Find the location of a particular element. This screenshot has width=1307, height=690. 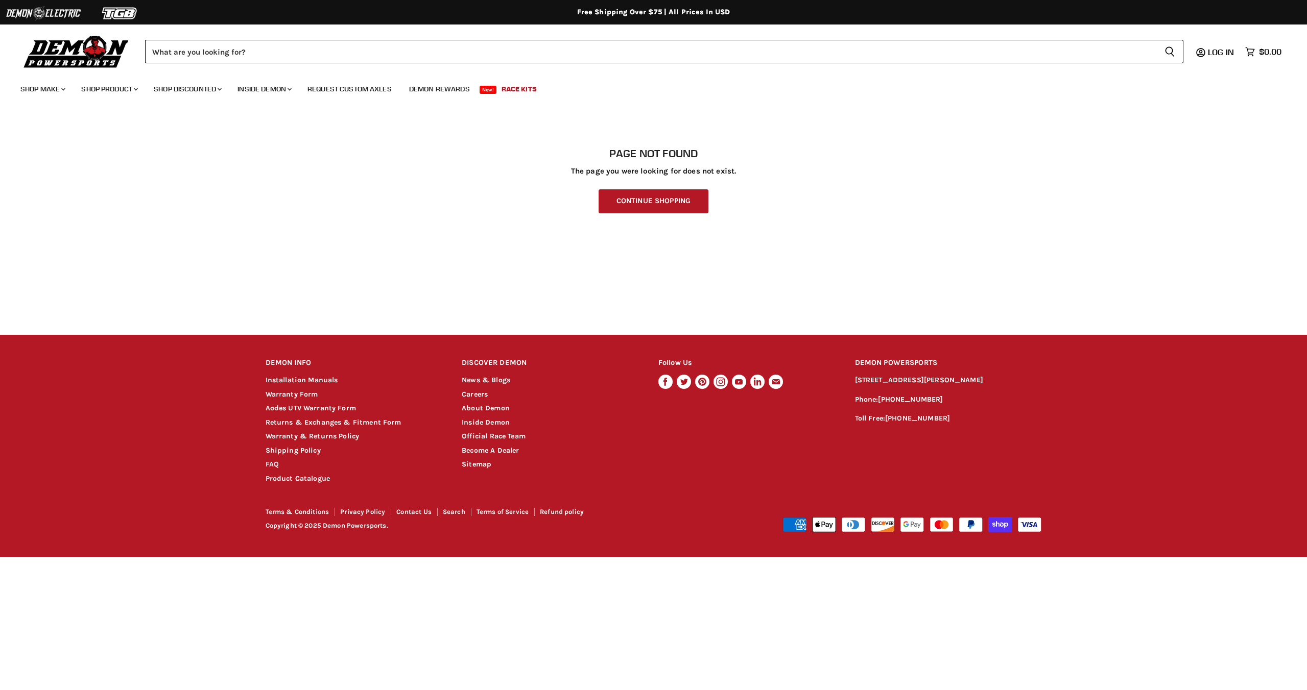

a: About Demon is located at coordinates (486, 408).